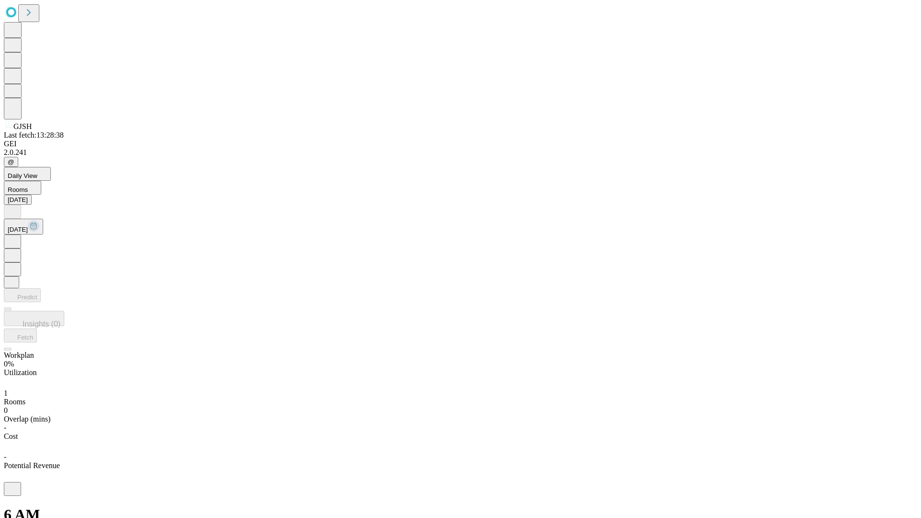  What do you see at coordinates (461, 144) in the screenshot?
I see `div: GEI` at bounding box center [461, 144].